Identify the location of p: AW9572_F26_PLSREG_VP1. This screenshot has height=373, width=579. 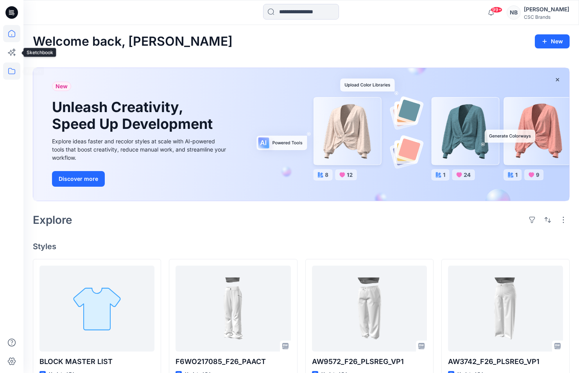
(369, 362).